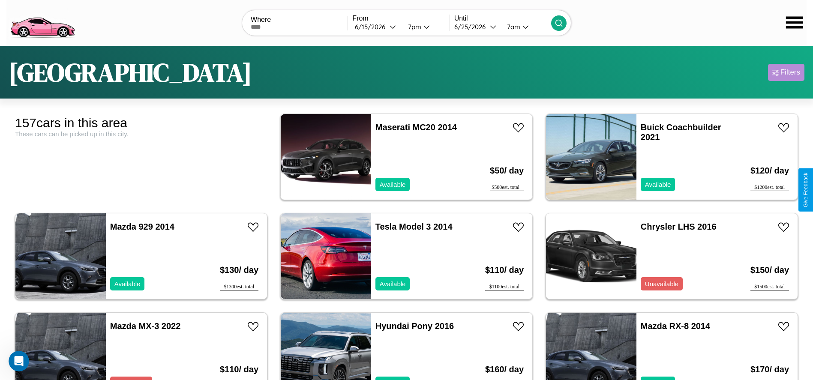 This screenshot has height=380, width=813. Describe the element at coordinates (416, 127) in the screenshot. I see `a: Maserati MC20 2014` at that location.